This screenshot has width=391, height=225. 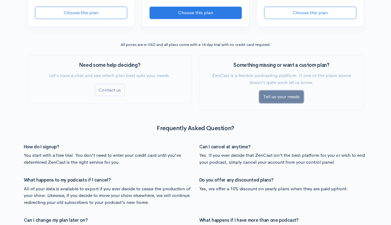 I want to click on small: All prices are in USD and all plans come with a 14 day trial with no credit card required., so click(x=196, y=44).